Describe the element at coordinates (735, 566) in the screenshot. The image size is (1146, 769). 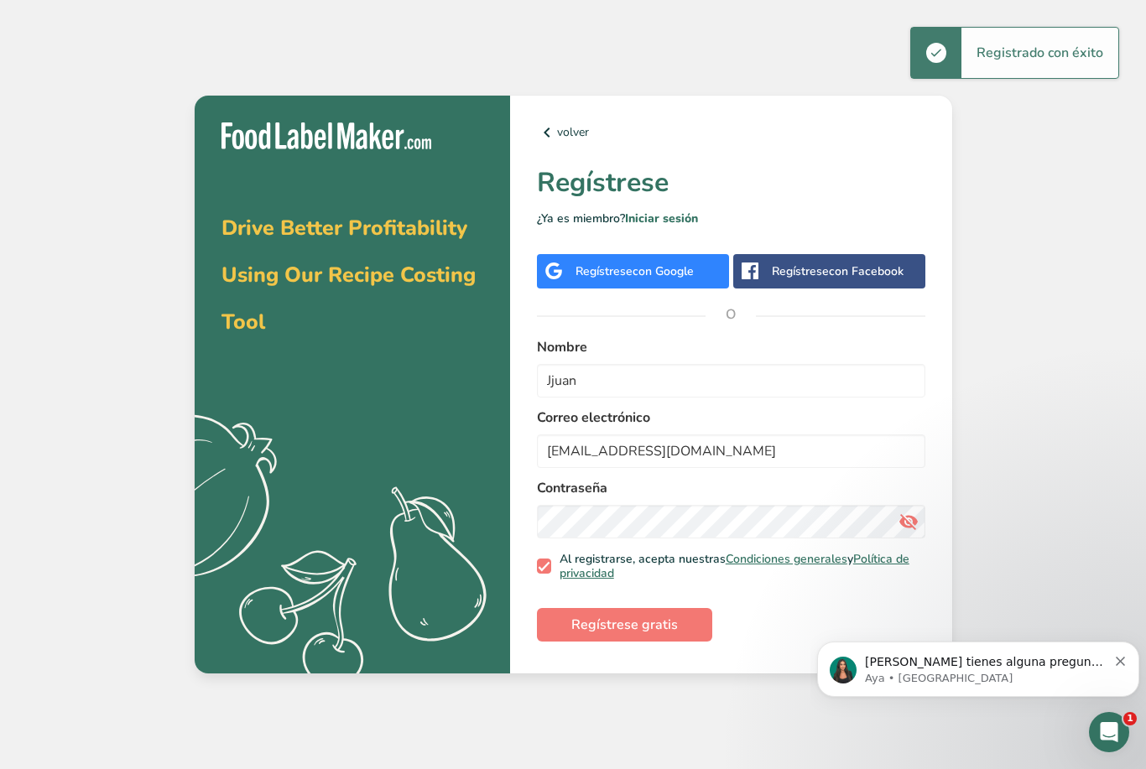
I see `span: Al registrarse, acepta nuestras y` at that location.